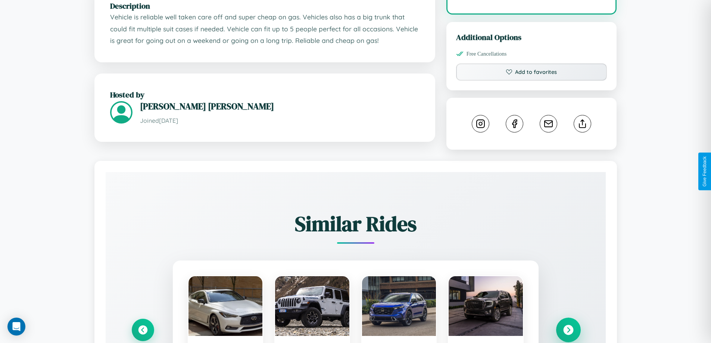  I want to click on h2: Similar Rides, so click(356, 223).